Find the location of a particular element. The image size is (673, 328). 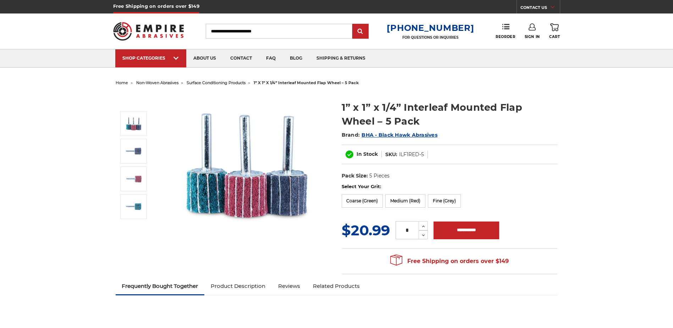

a: Cart is located at coordinates (554, 31).